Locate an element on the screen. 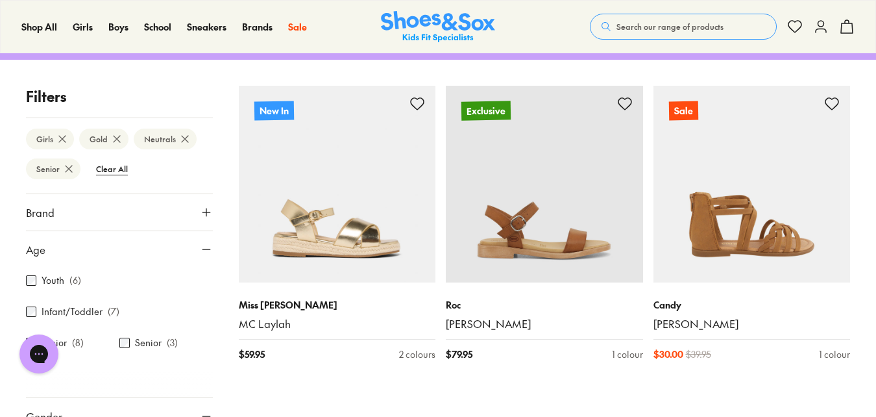 The width and height of the screenshot is (876, 417). p: ( 6 ) is located at coordinates (75, 280).